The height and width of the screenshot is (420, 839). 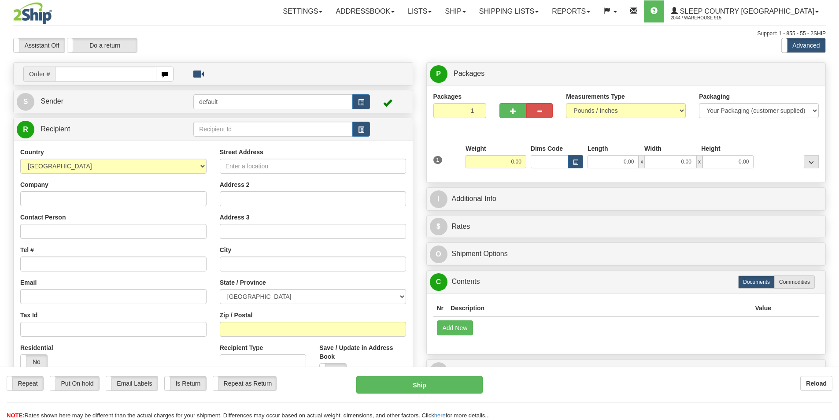 What do you see at coordinates (27, 250) in the screenshot?
I see `label: Tel #` at bounding box center [27, 250].